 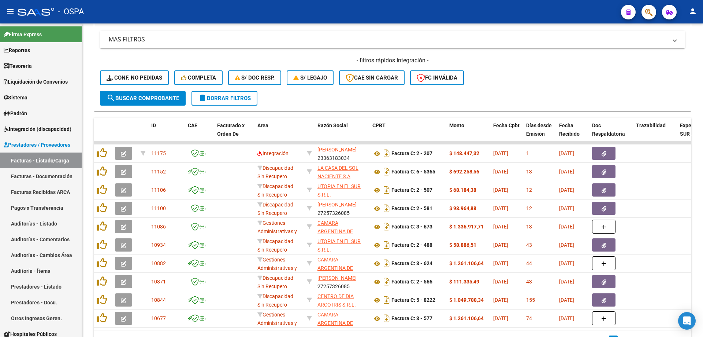 I want to click on span: Fecha Cpbt, so click(x=507, y=125).